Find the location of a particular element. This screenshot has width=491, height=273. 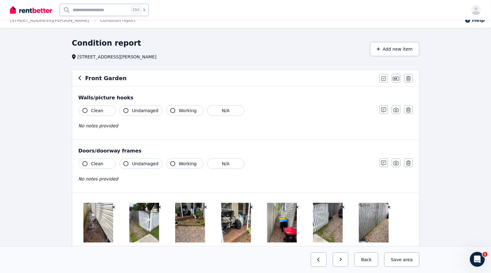

img: IMG_7422.jpeg is located at coordinates (190, 223).